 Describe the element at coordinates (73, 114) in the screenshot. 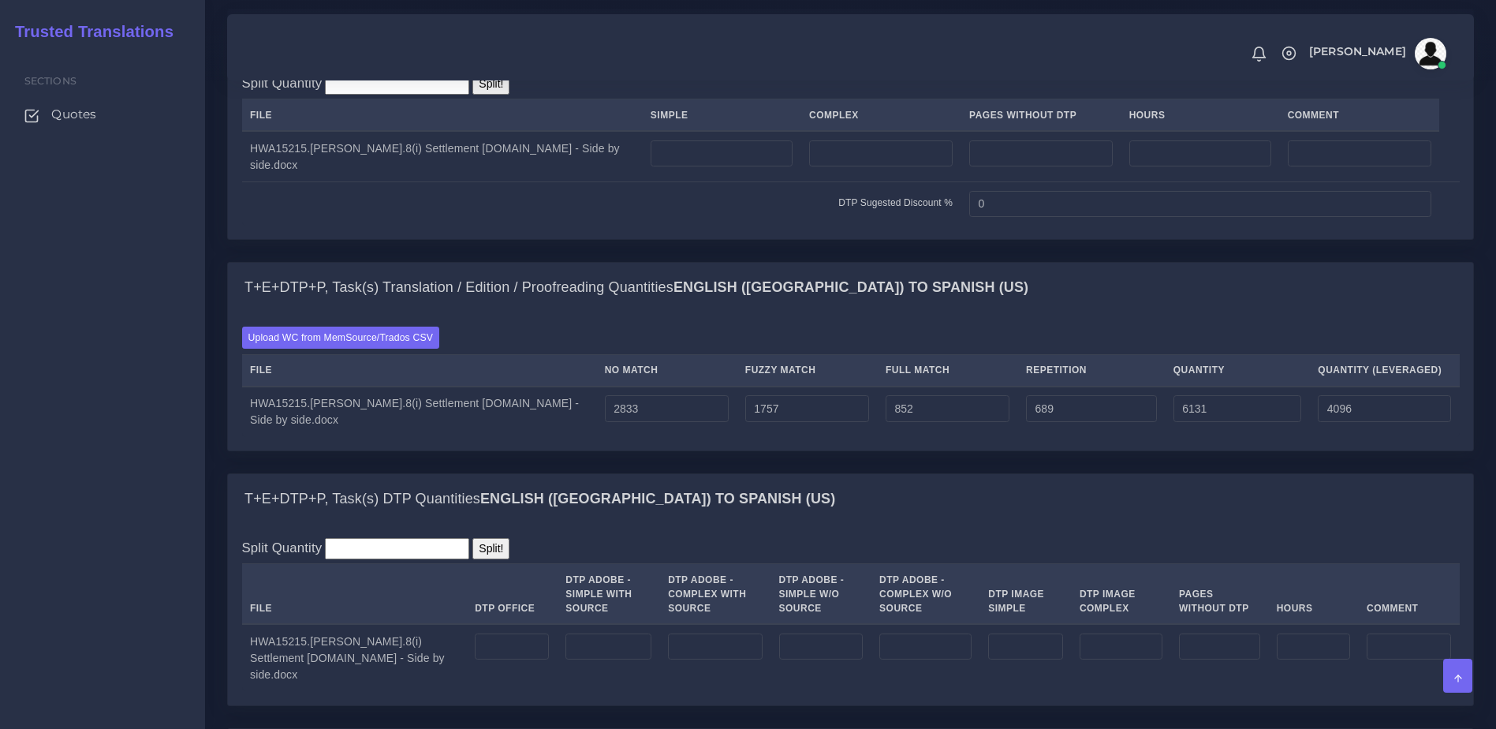

I see `span: Quotes` at that location.